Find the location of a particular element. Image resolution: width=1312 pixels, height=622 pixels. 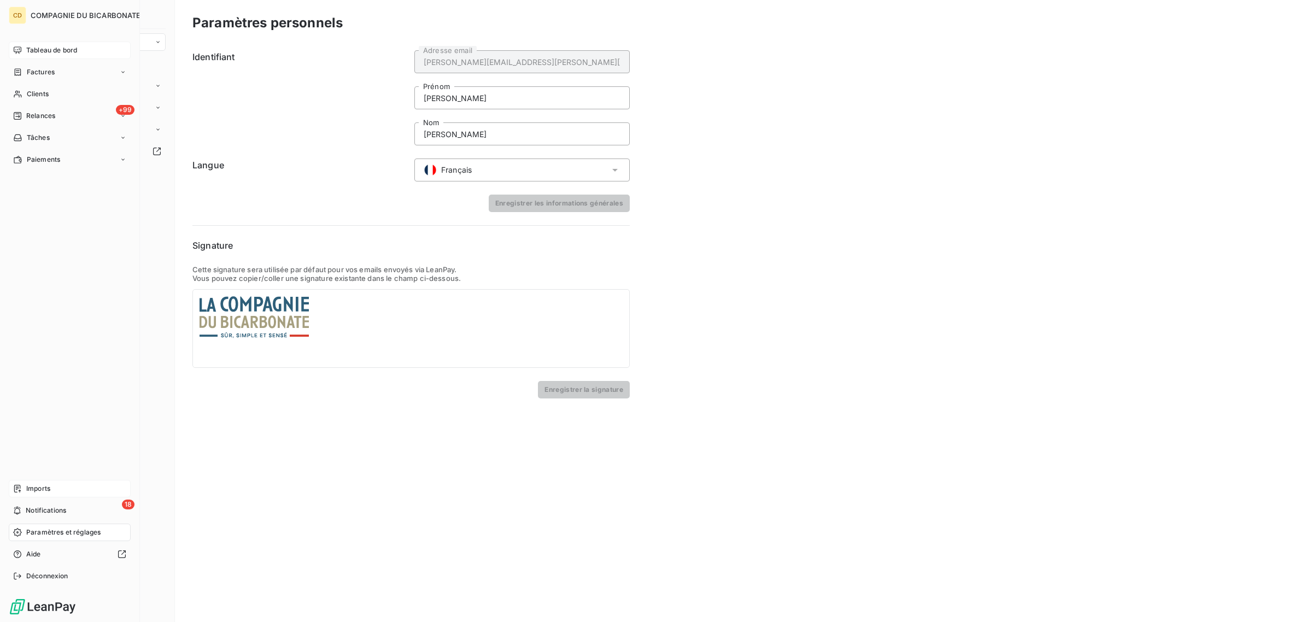

h6: Identifiant is located at coordinates (300, 98).